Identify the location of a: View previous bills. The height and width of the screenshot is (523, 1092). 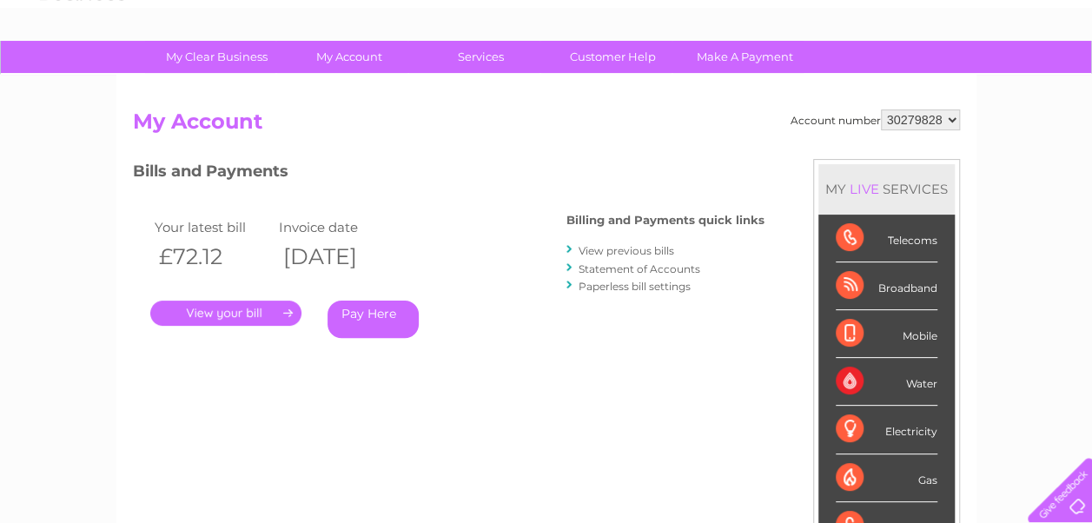
(626, 250).